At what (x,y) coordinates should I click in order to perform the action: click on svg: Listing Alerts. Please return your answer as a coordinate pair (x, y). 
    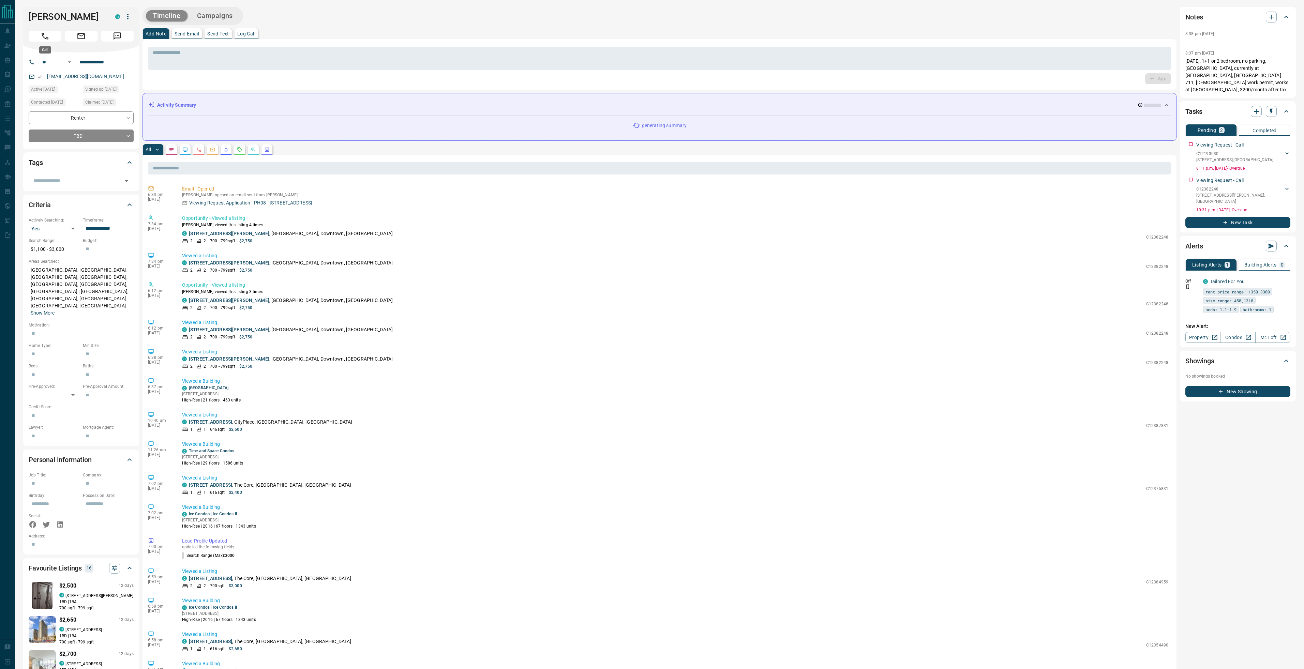
    Looking at the image, I should click on (226, 150).